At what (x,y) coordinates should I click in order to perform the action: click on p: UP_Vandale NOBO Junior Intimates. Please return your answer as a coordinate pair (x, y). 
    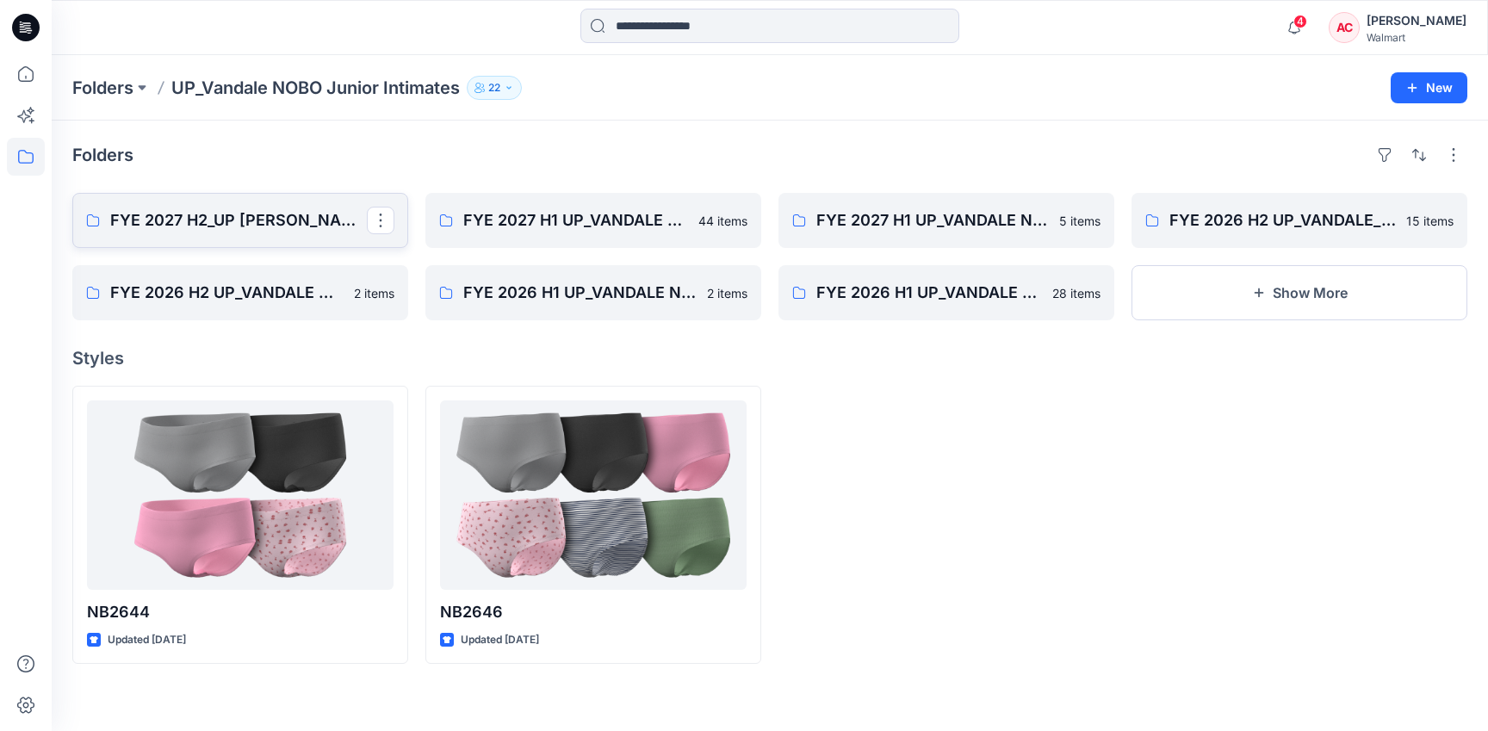
    Looking at the image, I should click on (315, 88).